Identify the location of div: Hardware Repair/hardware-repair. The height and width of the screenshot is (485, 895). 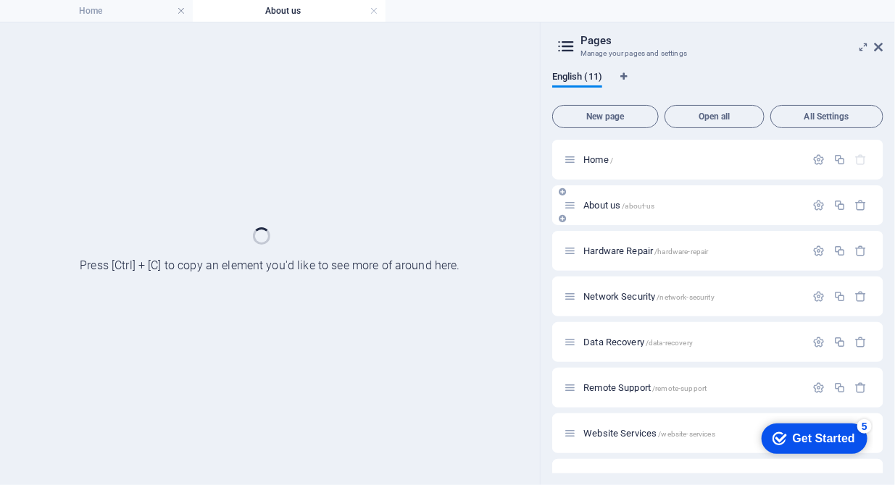
(692, 251).